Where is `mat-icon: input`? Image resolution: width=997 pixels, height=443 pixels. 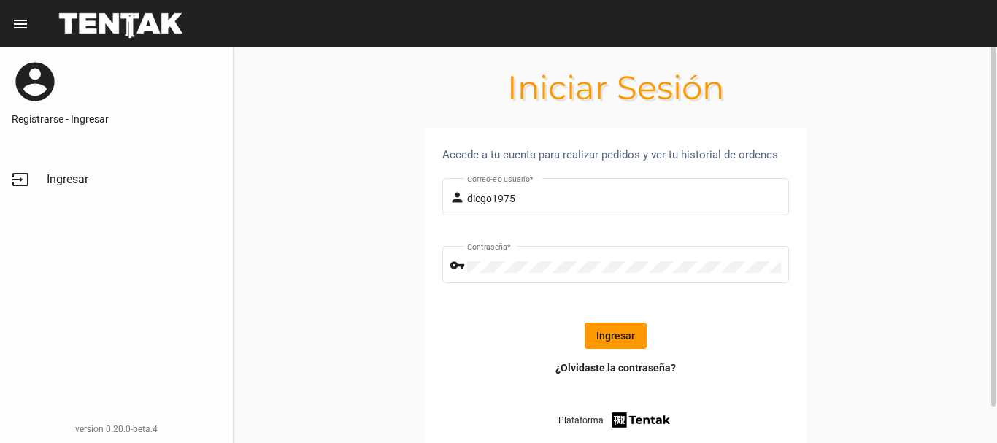
mat-icon: input is located at coordinates (20, 180).